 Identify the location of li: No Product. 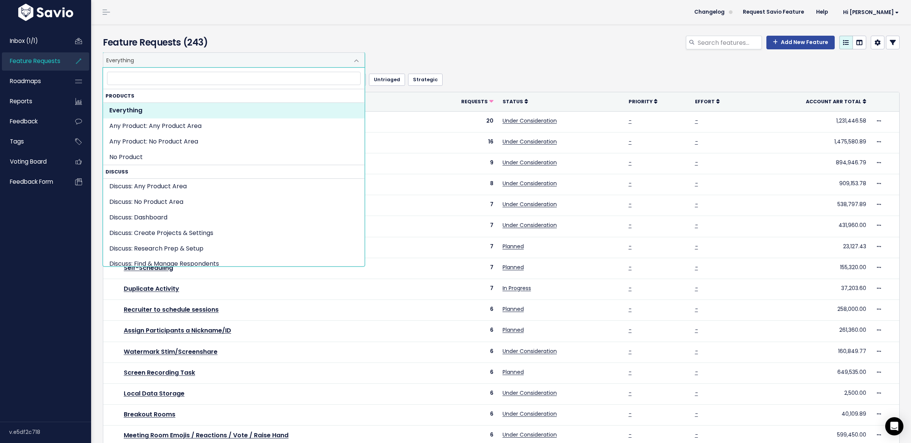
(234, 157).